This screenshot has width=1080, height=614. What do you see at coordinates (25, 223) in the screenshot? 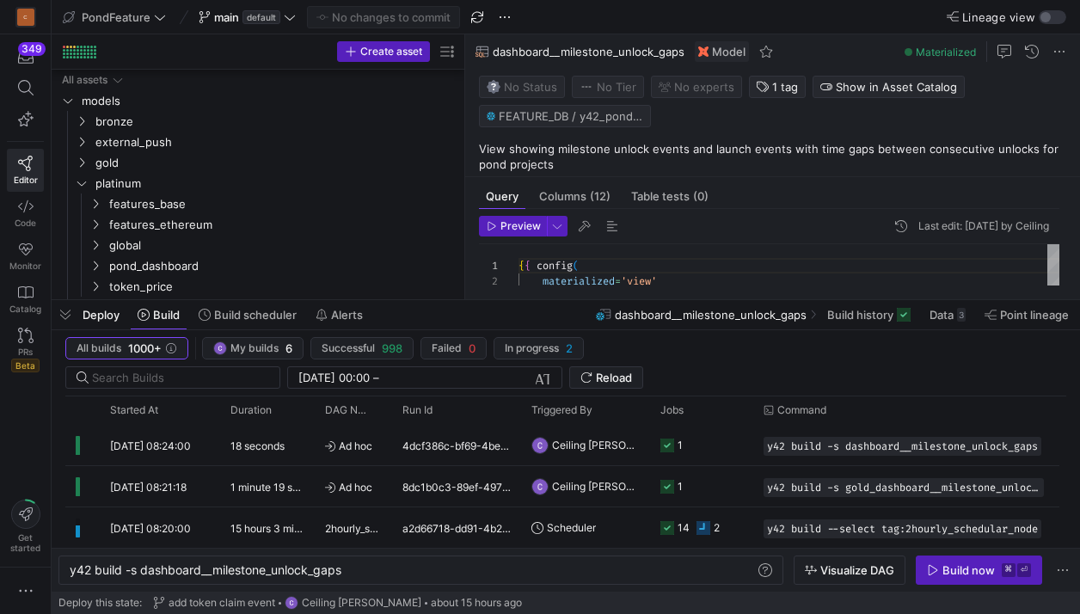
I see `span: Code` at bounding box center [25, 223].